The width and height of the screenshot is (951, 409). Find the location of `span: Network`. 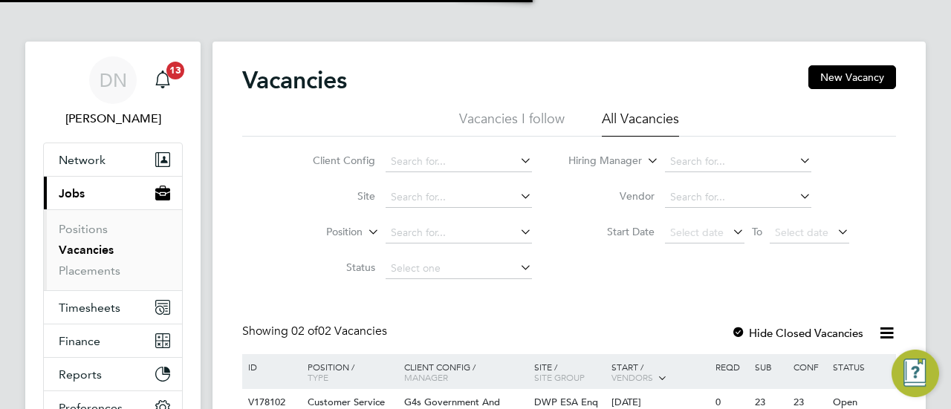

span: Network is located at coordinates (82, 160).